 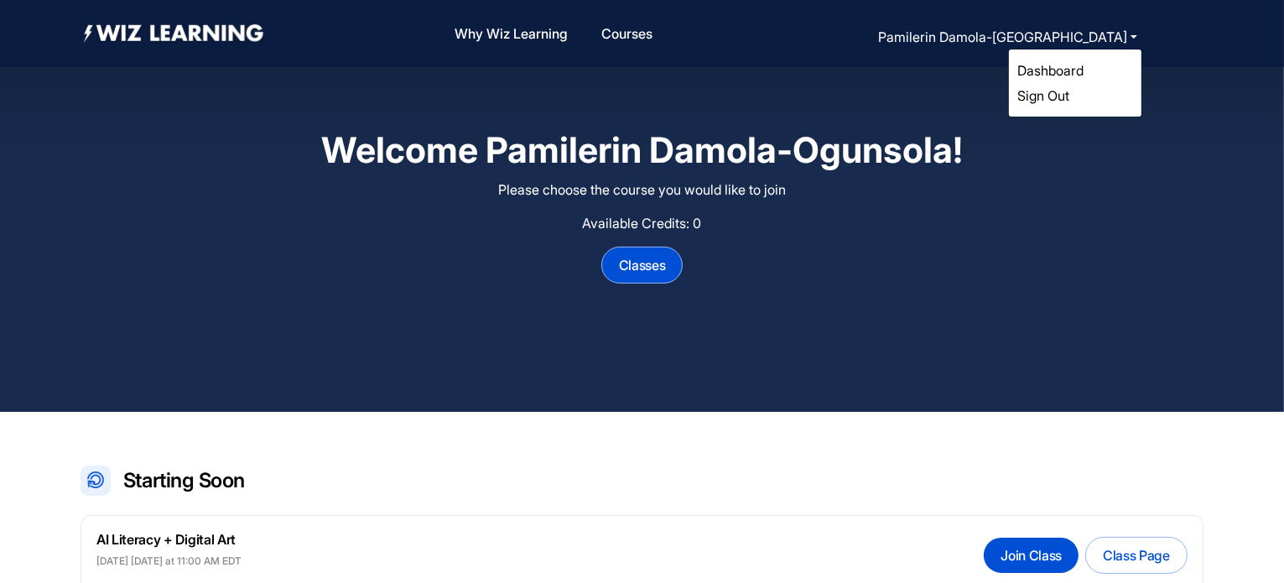 What do you see at coordinates (641, 223) in the screenshot?
I see `p: Available Credits: 0` at bounding box center [641, 223].